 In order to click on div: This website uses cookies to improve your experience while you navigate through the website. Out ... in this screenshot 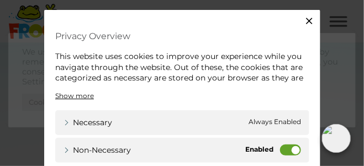, I will do `click(182, 73)`.